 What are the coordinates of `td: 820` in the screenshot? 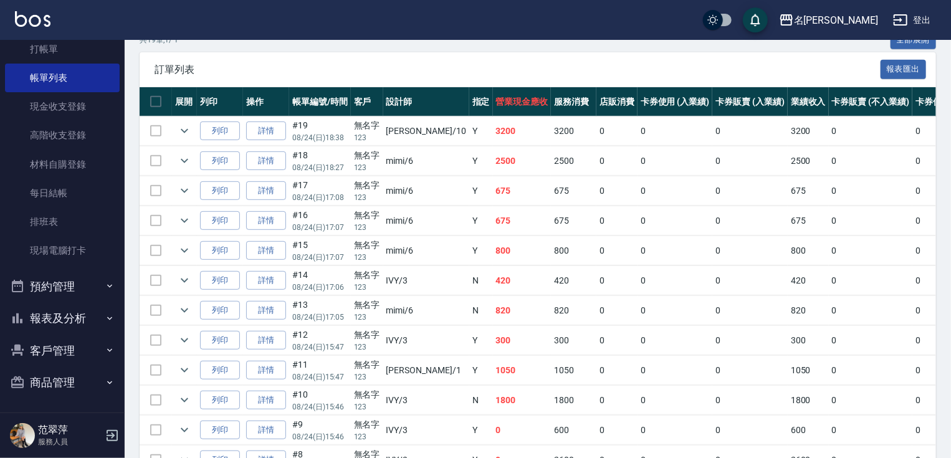 It's located at (522, 310).